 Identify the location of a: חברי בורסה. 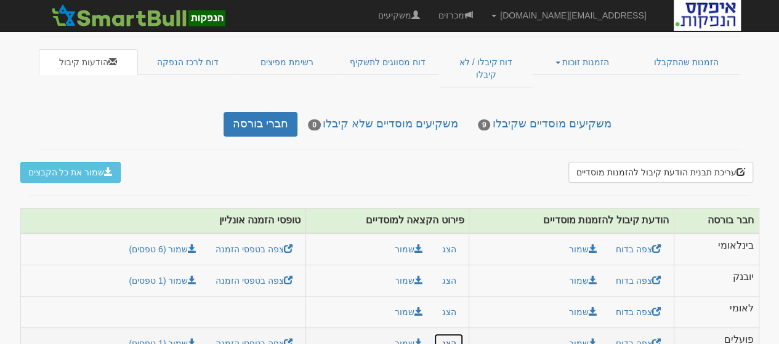
(261, 124).